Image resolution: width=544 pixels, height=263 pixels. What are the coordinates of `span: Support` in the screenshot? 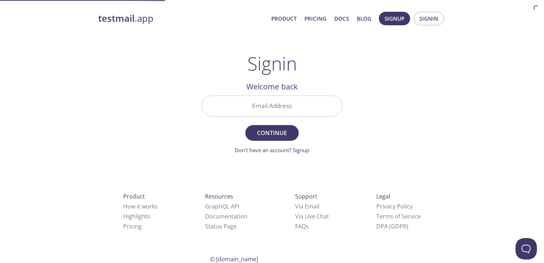 It's located at (306, 196).